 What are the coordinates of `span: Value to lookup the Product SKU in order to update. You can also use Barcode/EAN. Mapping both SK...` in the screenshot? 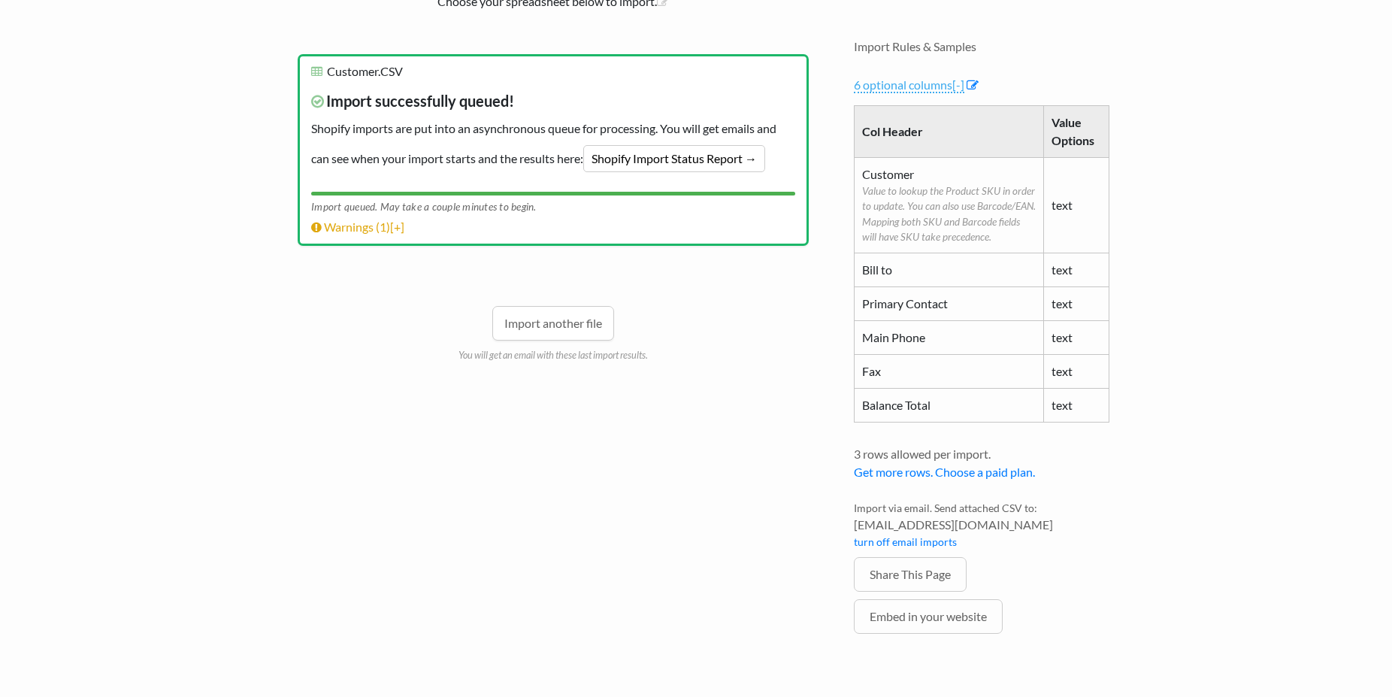 It's located at (948, 214).